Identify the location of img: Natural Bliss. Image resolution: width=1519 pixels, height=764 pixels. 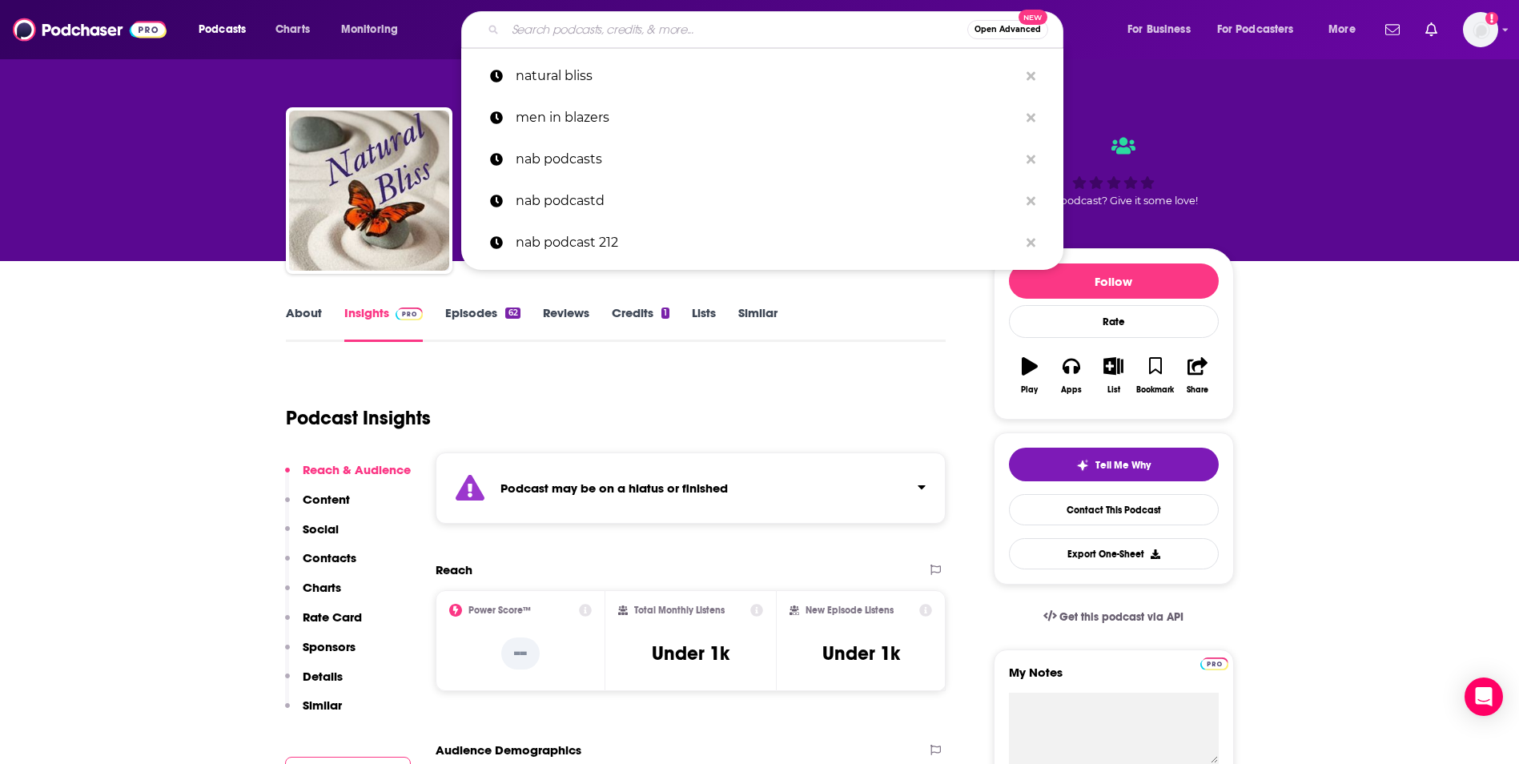
(369, 191).